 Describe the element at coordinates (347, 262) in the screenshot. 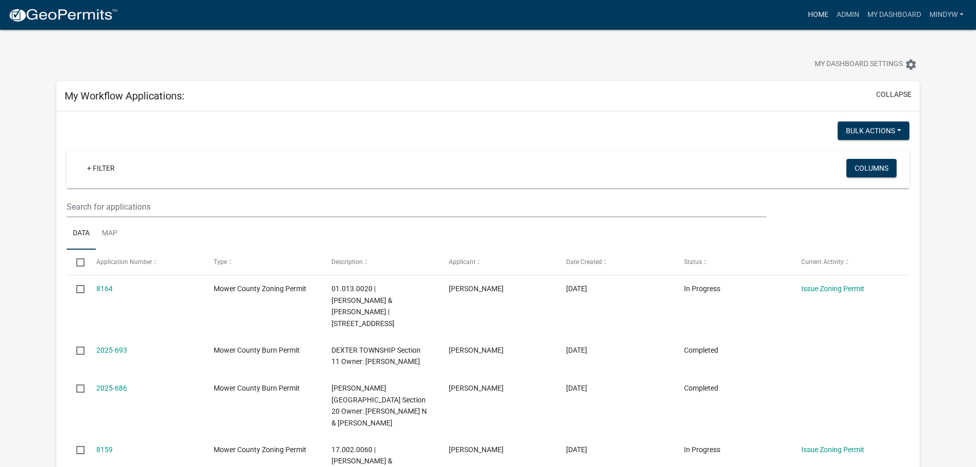

I see `span: Description` at that location.